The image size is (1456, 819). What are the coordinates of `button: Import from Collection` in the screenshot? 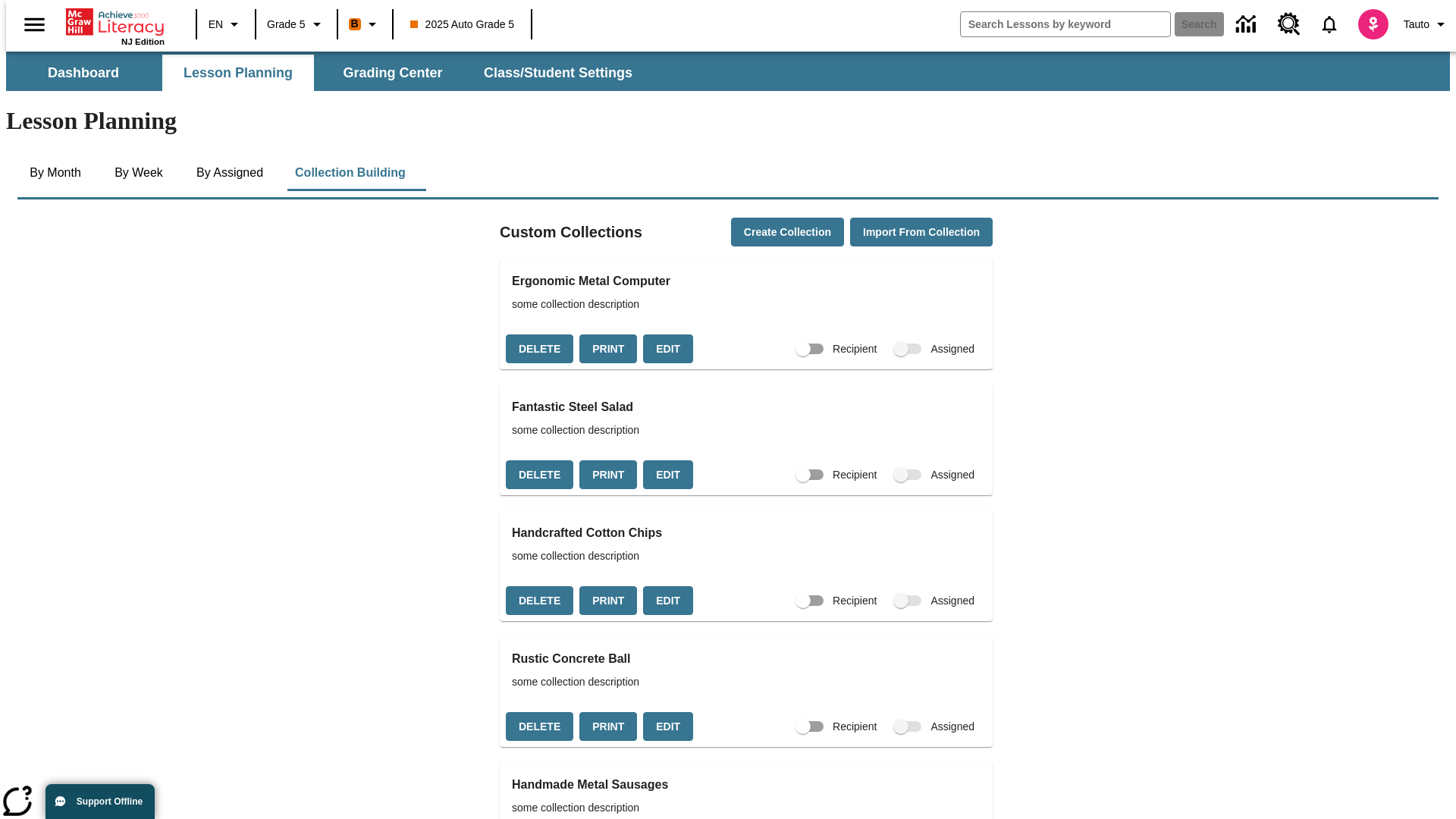 It's located at (921, 232).